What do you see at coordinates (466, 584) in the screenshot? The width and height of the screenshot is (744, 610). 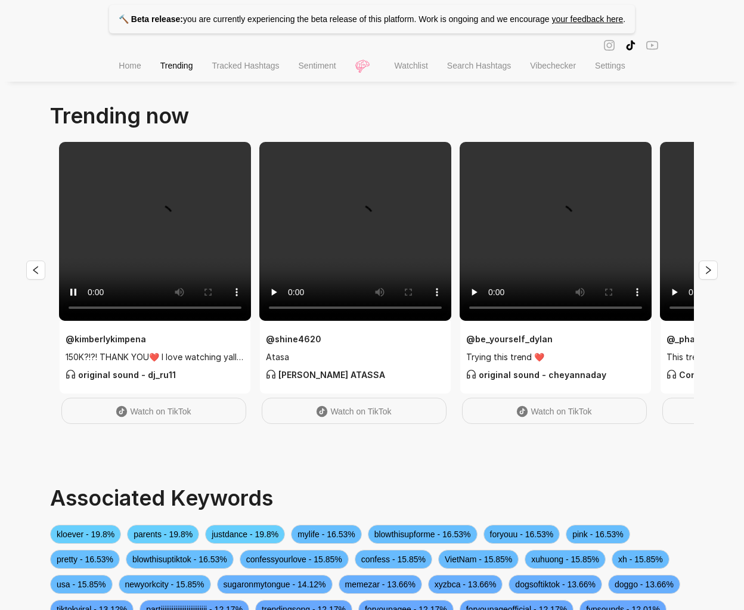 I see `span: xyzbca - 13.66%` at bounding box center [466, 584].